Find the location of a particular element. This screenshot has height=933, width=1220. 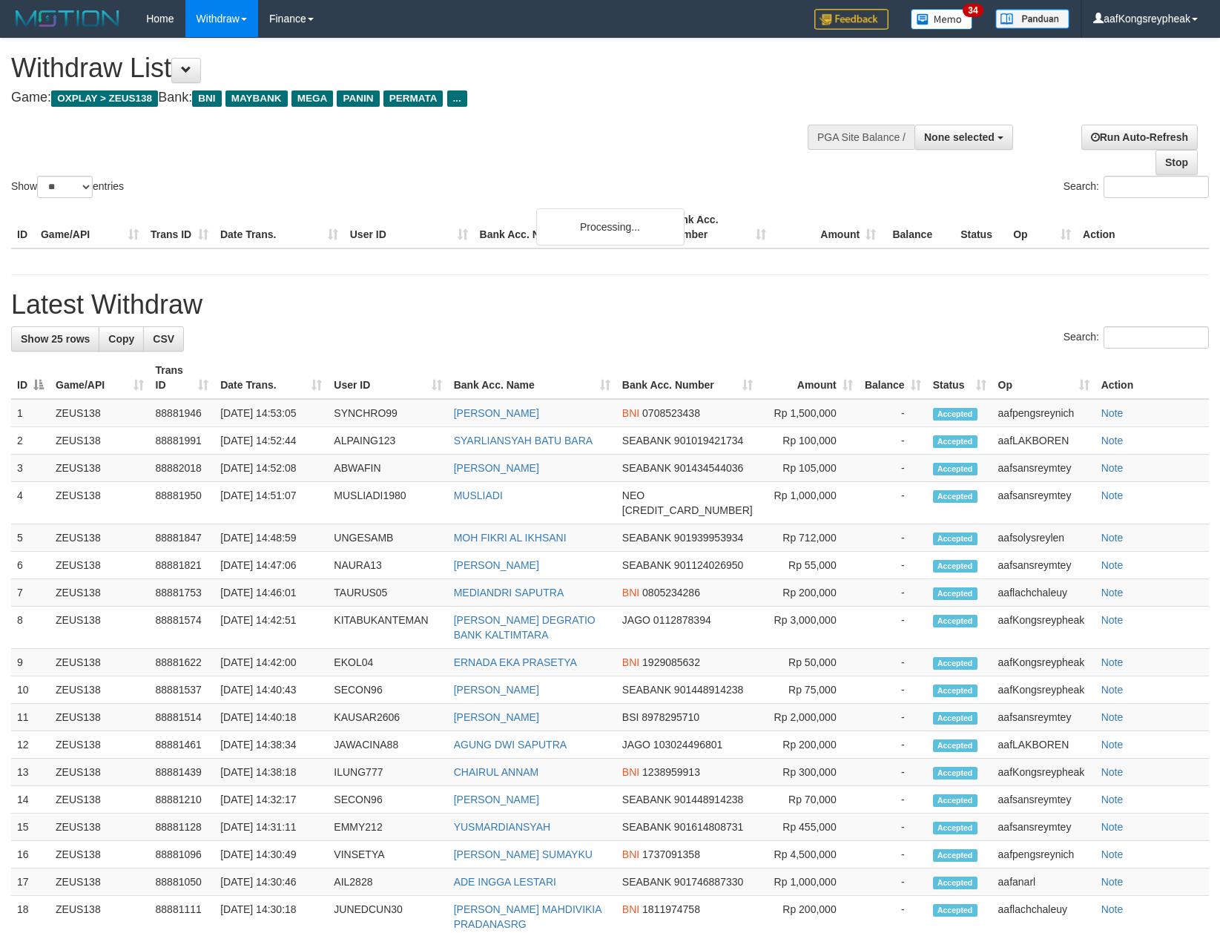

button: None selected is located at coordinates (964, 137).